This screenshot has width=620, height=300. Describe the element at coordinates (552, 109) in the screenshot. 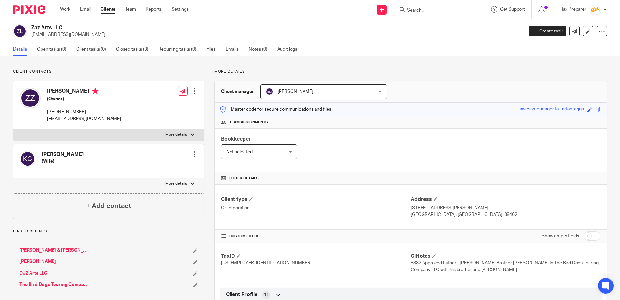

I see `div: awesome-magenta-tartan-eggs` at that location.